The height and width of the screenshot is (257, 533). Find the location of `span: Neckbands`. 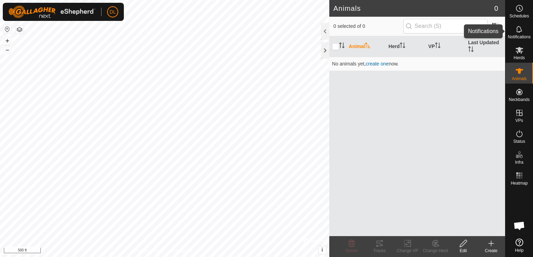

span: Neckbands is located at coordinates (519, 100).